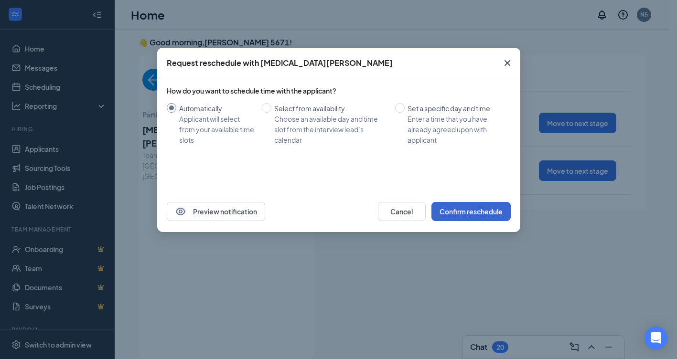  What do you see at coordinates (216, 108) in the screenshot?
I see `div: Automatically` at bounding box center [216, 108].